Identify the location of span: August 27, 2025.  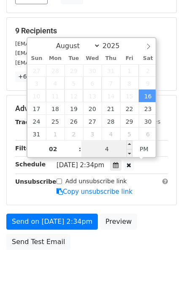
(92, 121).